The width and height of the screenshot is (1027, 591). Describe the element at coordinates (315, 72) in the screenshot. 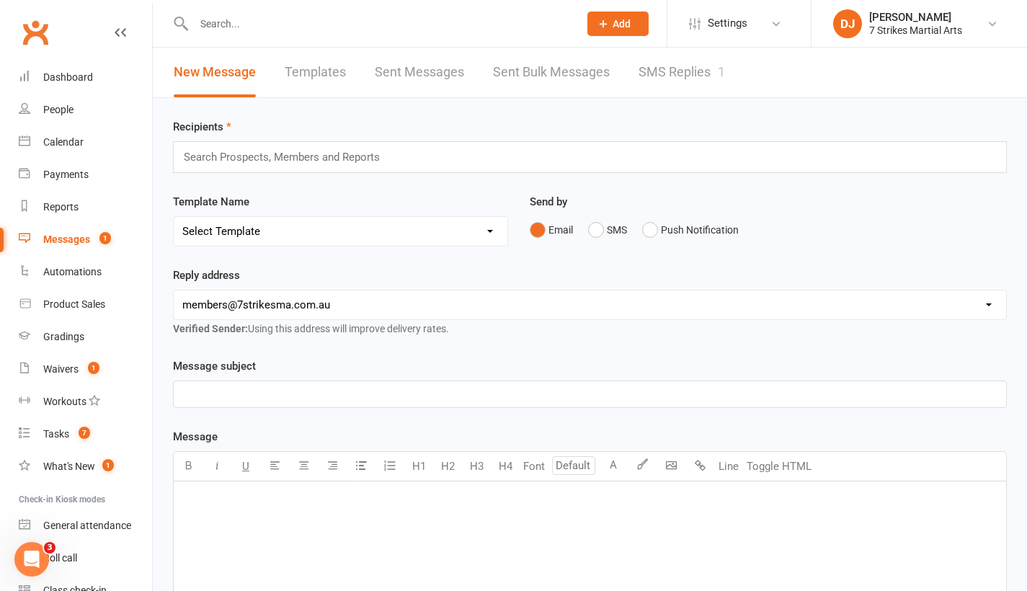

I see `a: Templates` at that location.